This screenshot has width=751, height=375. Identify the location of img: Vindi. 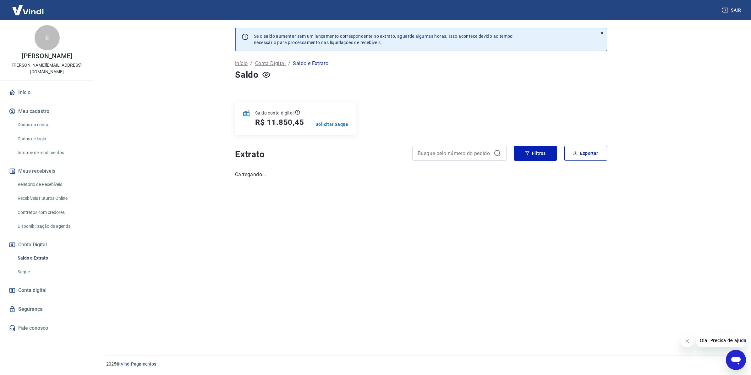
(28, 10).